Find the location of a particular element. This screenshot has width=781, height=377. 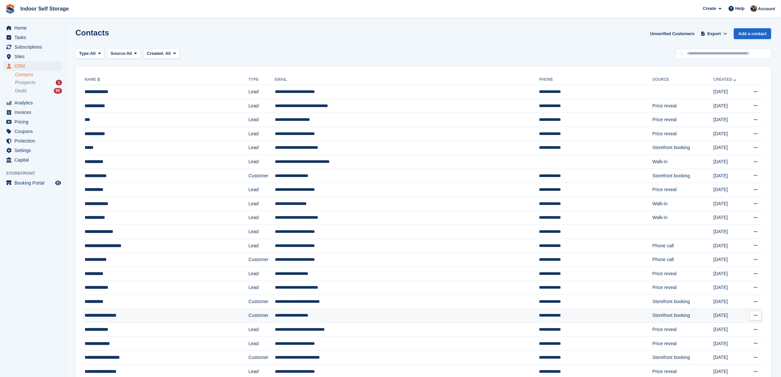

span: Prospects is located at coordinates (25, 82).